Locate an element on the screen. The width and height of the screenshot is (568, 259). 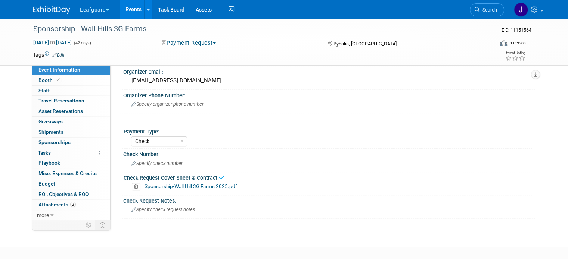
a: Budget is located at coordinates (71, 184).